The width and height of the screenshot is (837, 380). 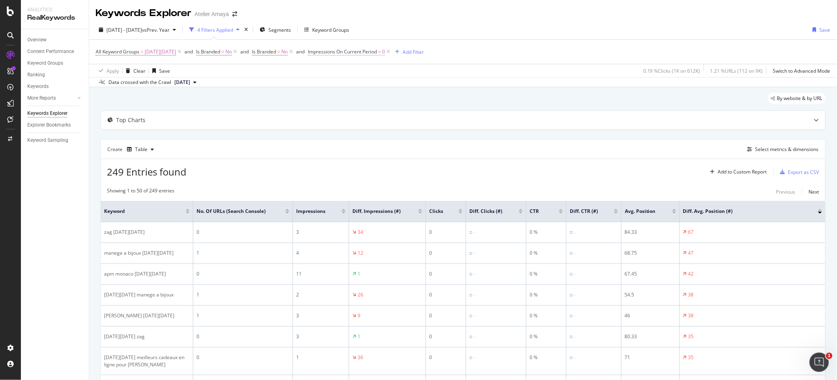 What do you see at coordinates (284, 52) in the screenshot?
I see `span: No` at bounding box center [284, 52].